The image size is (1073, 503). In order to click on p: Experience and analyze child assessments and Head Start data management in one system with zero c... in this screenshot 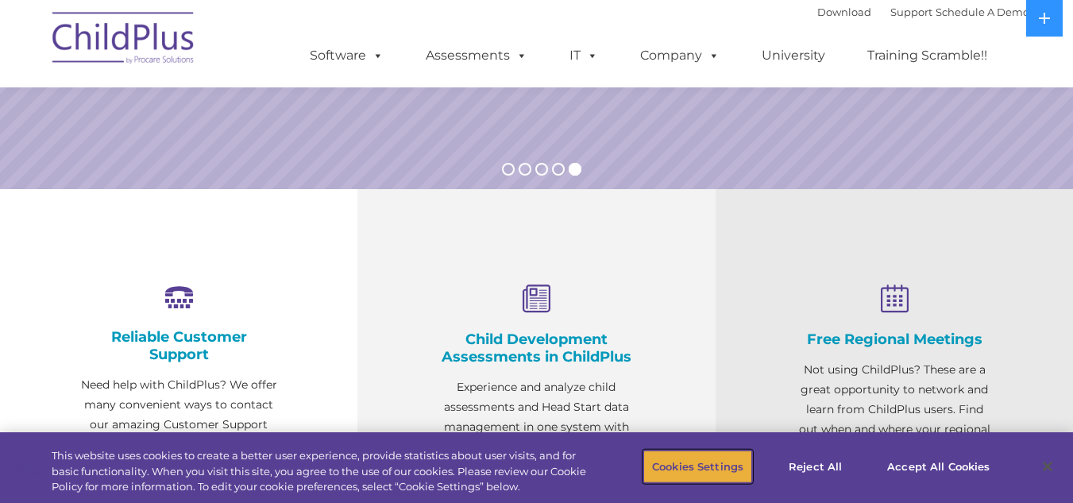, I will do `click(536, 437)`.